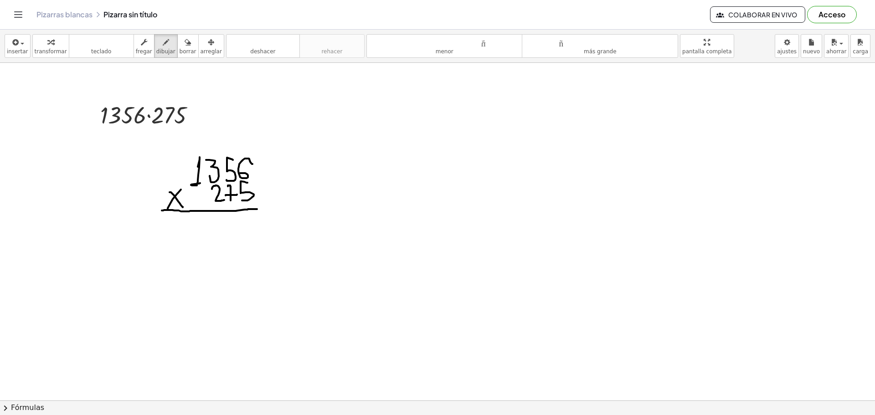 Image resolution: width=875 pixels, height=415 pixels. Describe the element at coordinates (144, 46) in the screenshot. I see `button: fregar` at that location.